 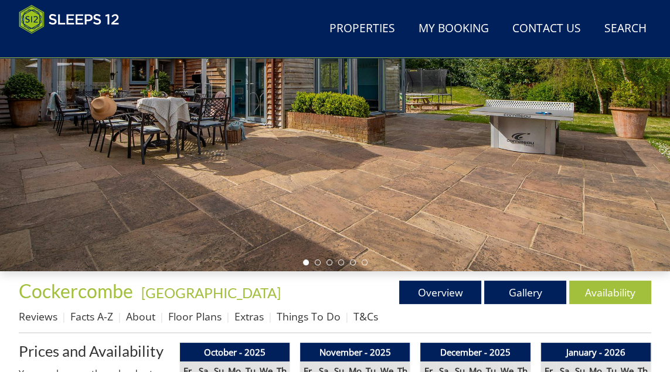 What do you see at coordinates (355, 352) in the screenshot?
I see `th: November - 2025` at bounding box center [355, 352].